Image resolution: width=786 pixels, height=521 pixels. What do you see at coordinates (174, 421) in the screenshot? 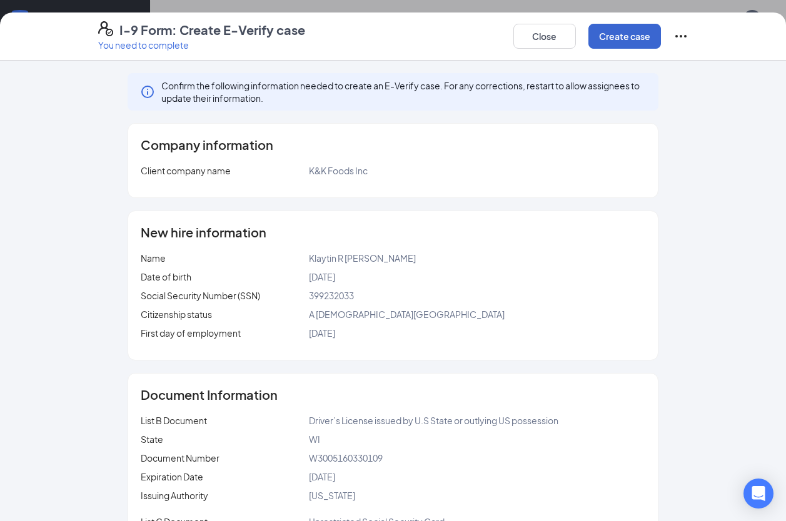
I see `span: List B Document` at bounding box center [174, 421].